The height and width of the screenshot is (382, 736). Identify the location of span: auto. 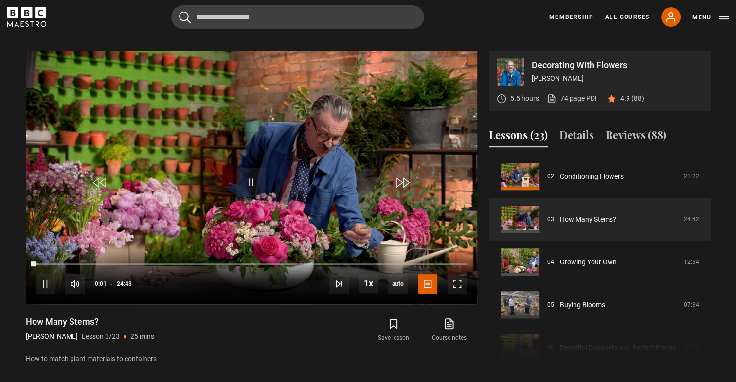
(398, 284).